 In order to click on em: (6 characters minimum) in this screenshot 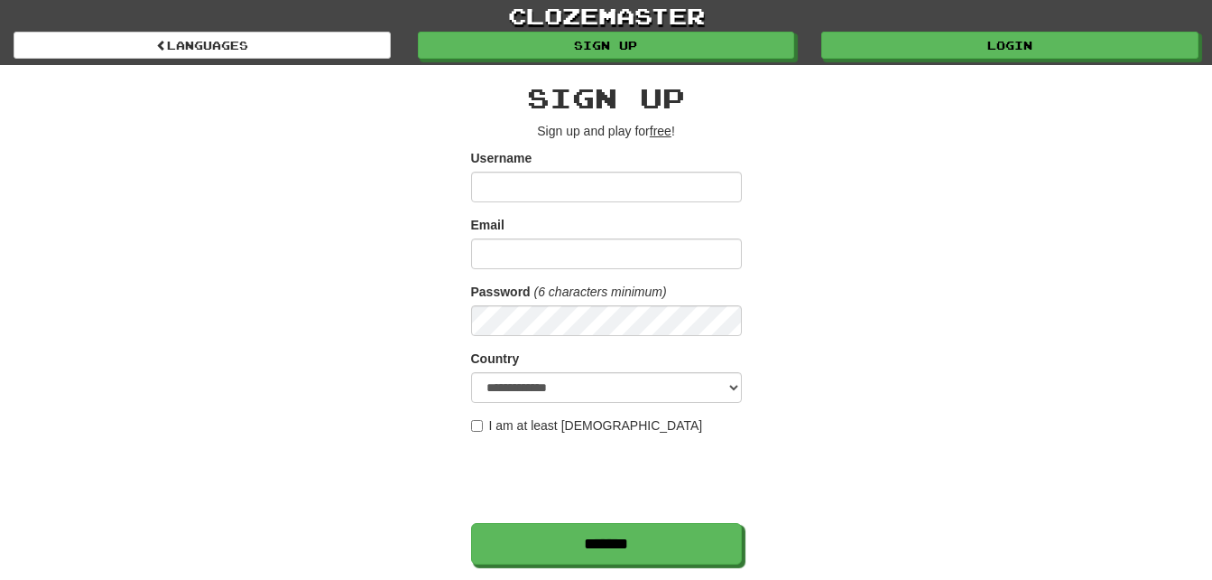, I will do `click(600, 292)`.